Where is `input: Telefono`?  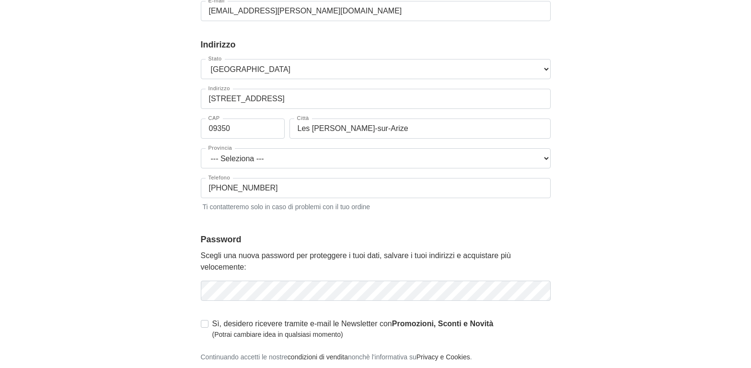 input: Telefono is located at coordinates (376, 188).